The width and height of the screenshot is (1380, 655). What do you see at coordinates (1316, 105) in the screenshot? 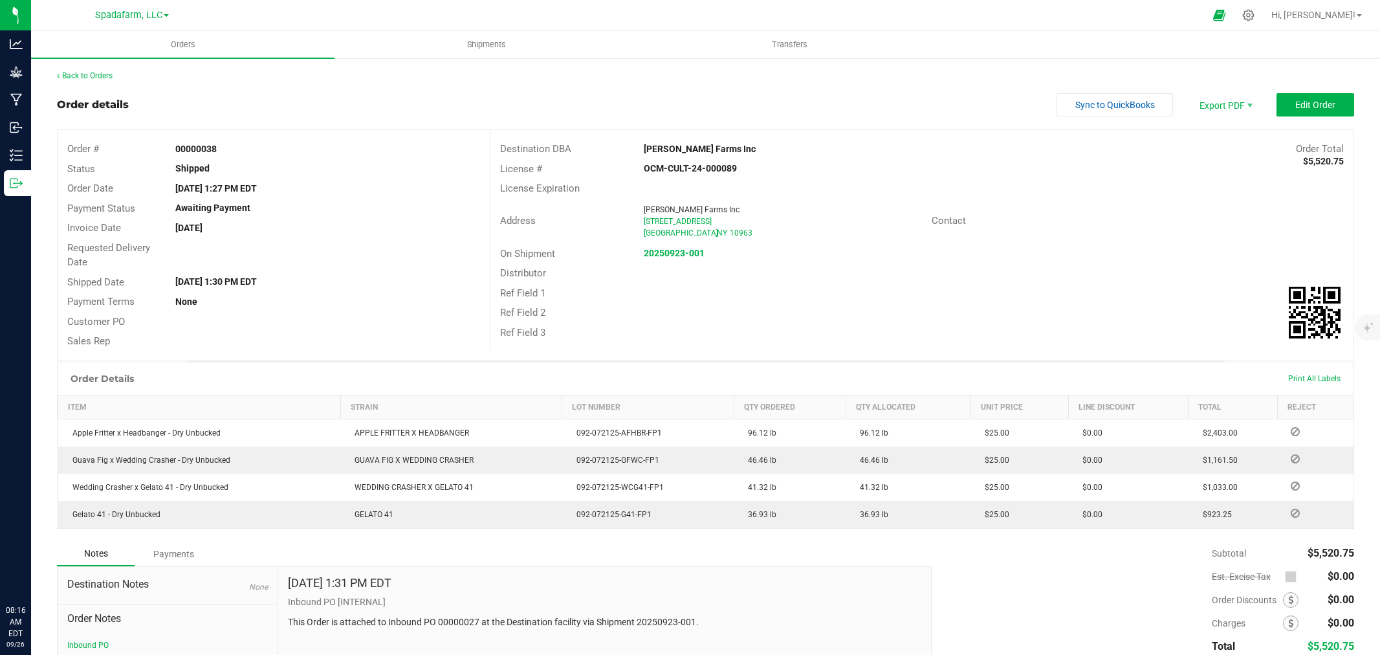
I see `span: Edit Order` at bounding box center [1316, 105].